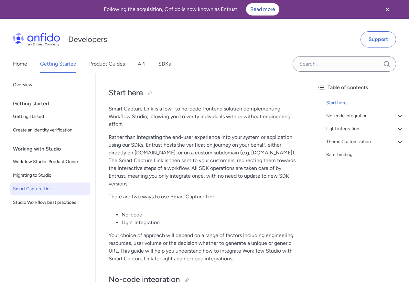 The image size is (409, 282). Describe the element at coordinates (365, 103) in the screenshot. I see `a: Start here` at that location.